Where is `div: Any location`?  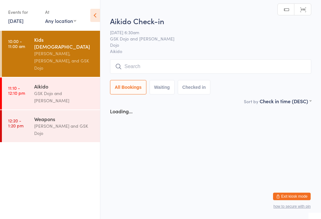 div: Any location is located at coordinates (60, 21).